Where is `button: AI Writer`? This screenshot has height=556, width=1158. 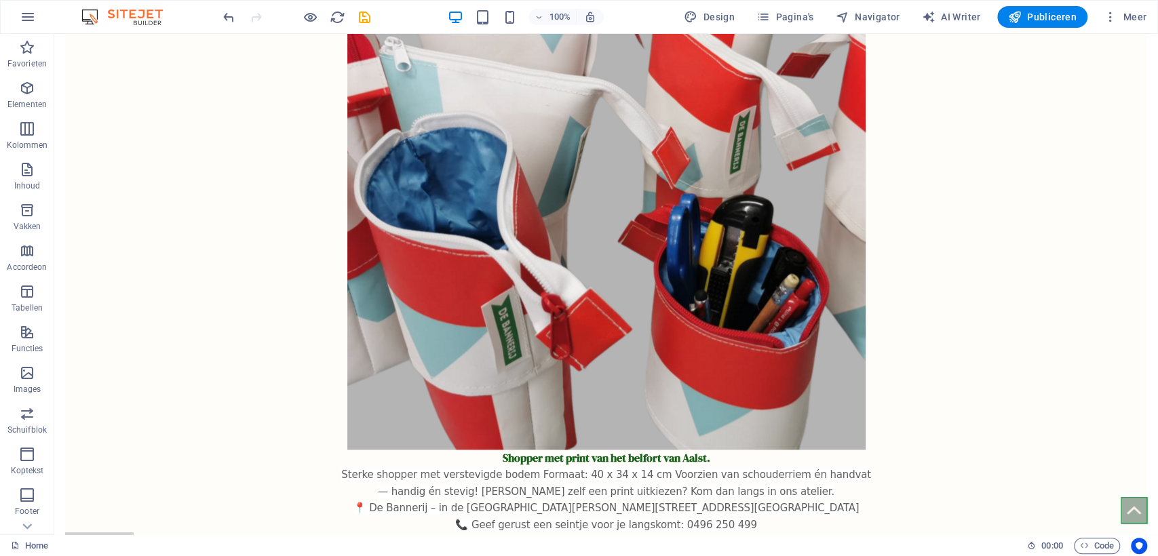 button: AI Writer is located at coordinates (951, 17).